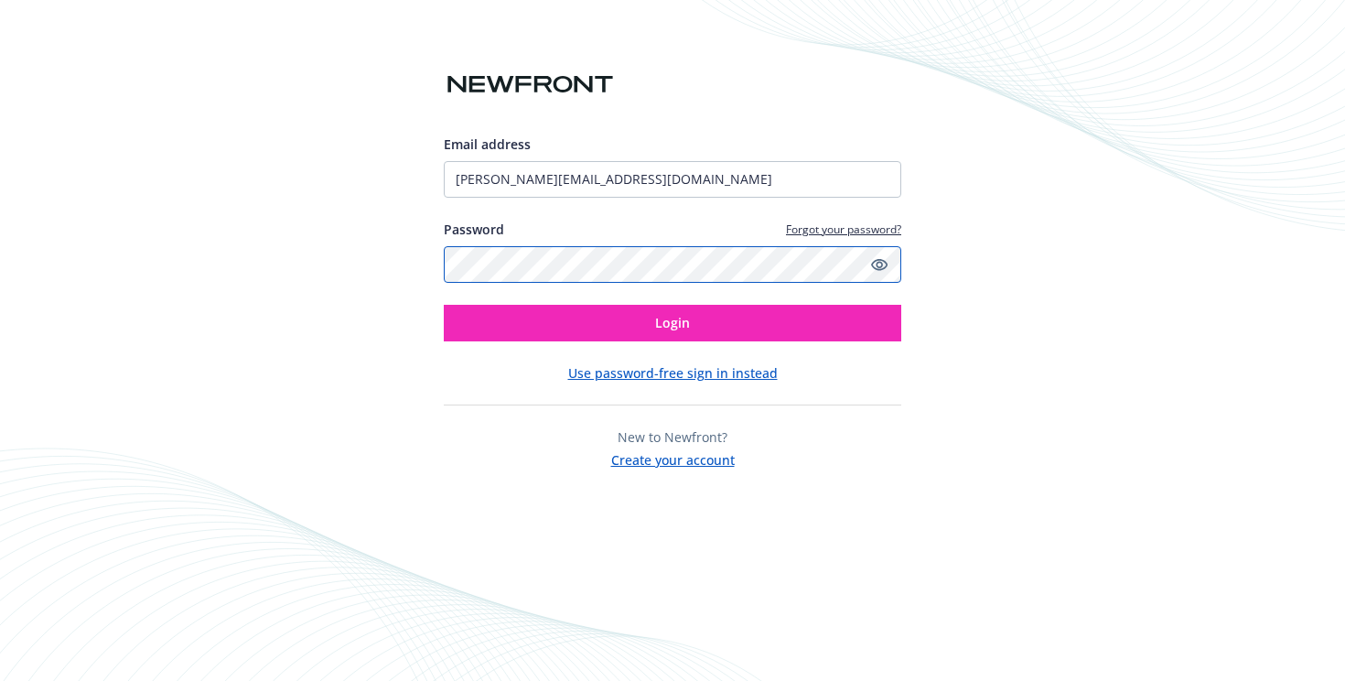  Describe the element at coordinates (673, 458) in the screenshot. I see `button: Create your account` at that location.